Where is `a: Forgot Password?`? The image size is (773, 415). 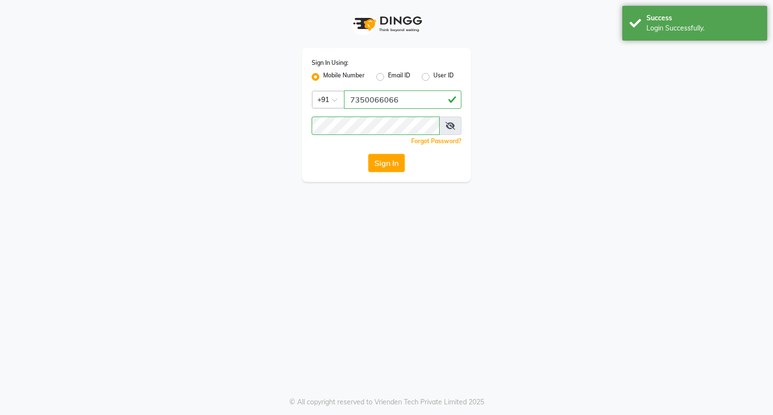
a: Forgot Password? is located at coordinates (436, 141).